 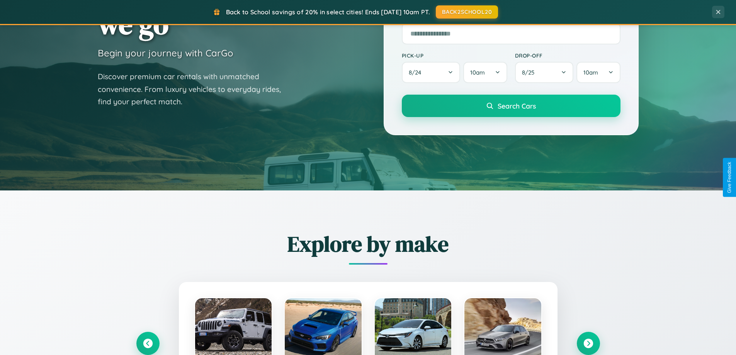 What do you see at coordinates (368, 244) in the screenshot?
I see `h2: Explore by make` at bounding box center [368, 244].